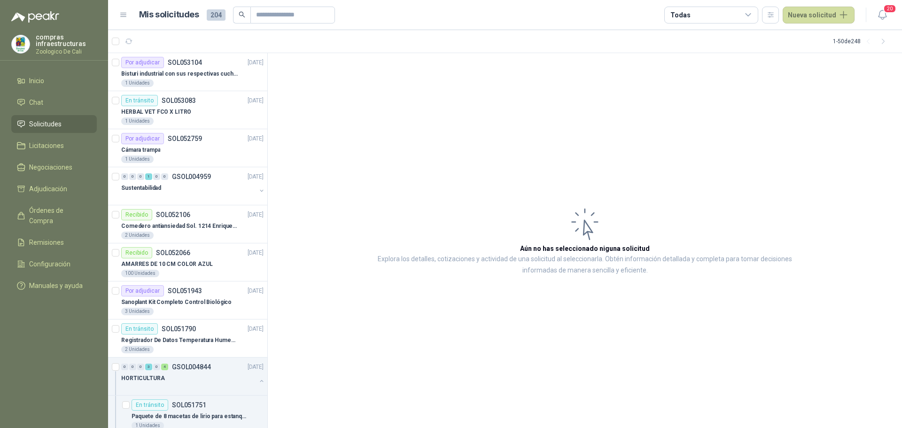 This screenshot has height=428, width=902. I want to click on p: Zoologico De Cali, so click(66, 52).